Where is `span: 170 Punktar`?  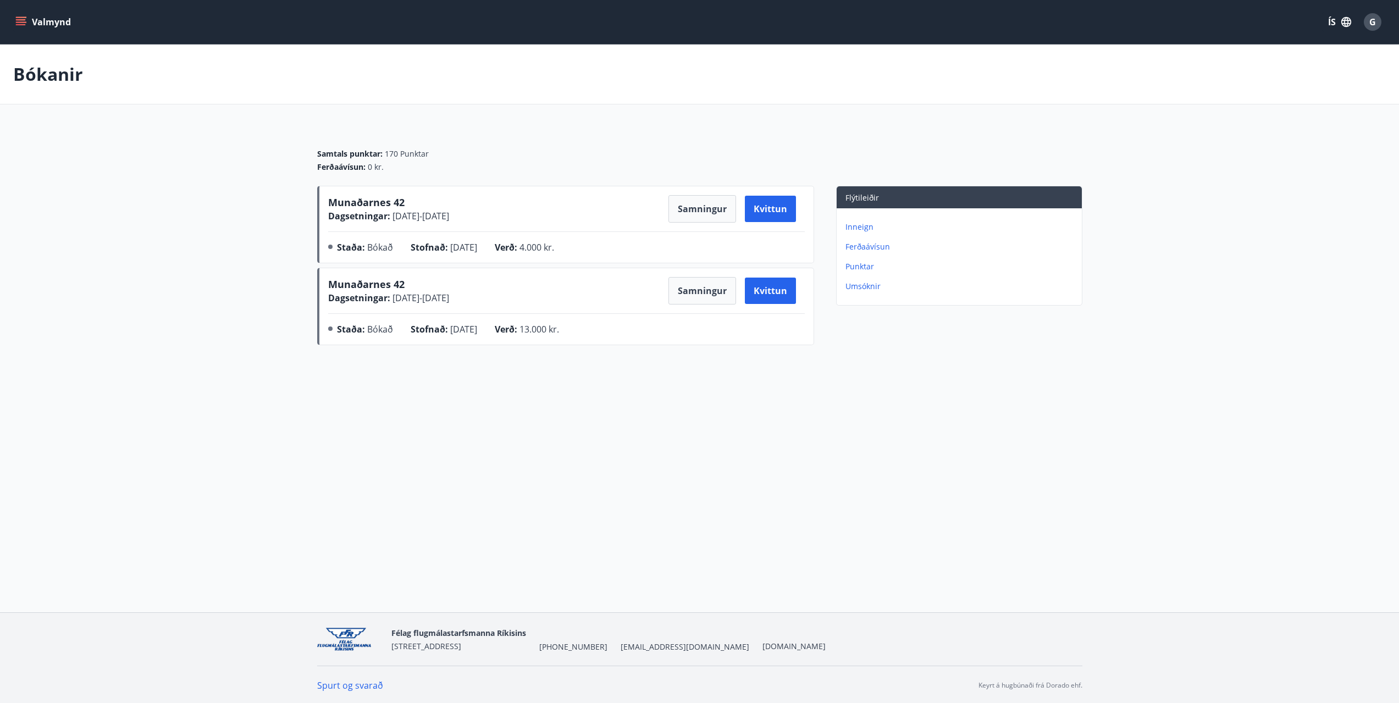 span: 170 Punktar is located at coordinates (407, 154).